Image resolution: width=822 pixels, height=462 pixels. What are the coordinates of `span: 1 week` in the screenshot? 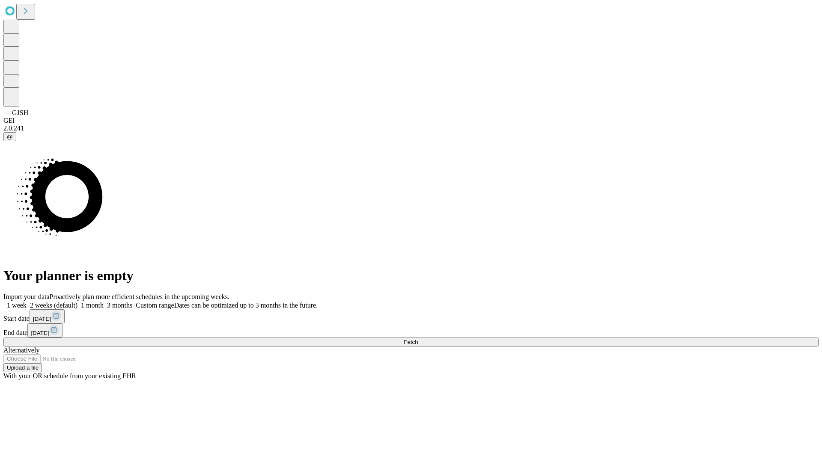 It's located at (17, 305).